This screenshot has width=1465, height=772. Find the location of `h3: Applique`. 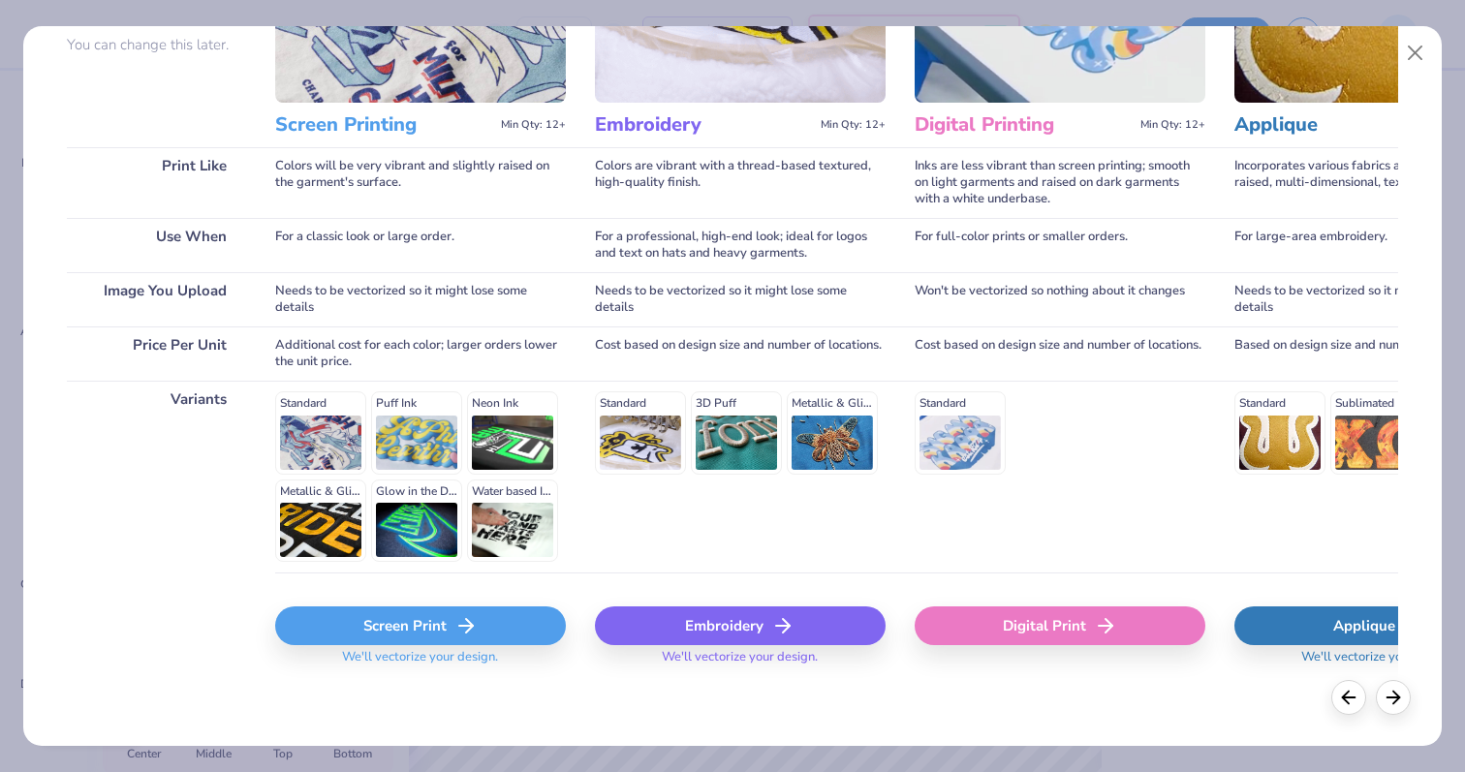

h3: Applique is located at coordinates (1343, 125).